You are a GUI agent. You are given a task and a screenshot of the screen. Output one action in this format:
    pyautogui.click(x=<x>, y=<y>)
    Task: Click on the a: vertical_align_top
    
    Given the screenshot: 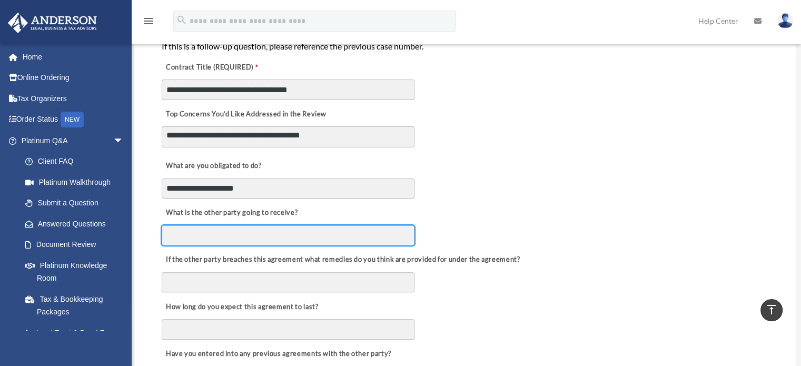 What is the action you would take?
    pyautogui.click(x=771, y=310)
    